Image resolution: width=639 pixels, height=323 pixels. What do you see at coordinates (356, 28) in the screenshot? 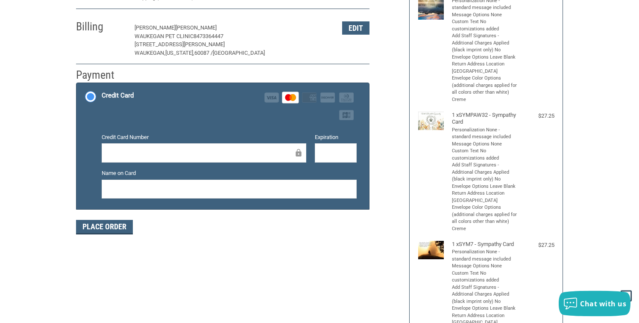
I see `button: Edit` at bounding box center [356, 28].